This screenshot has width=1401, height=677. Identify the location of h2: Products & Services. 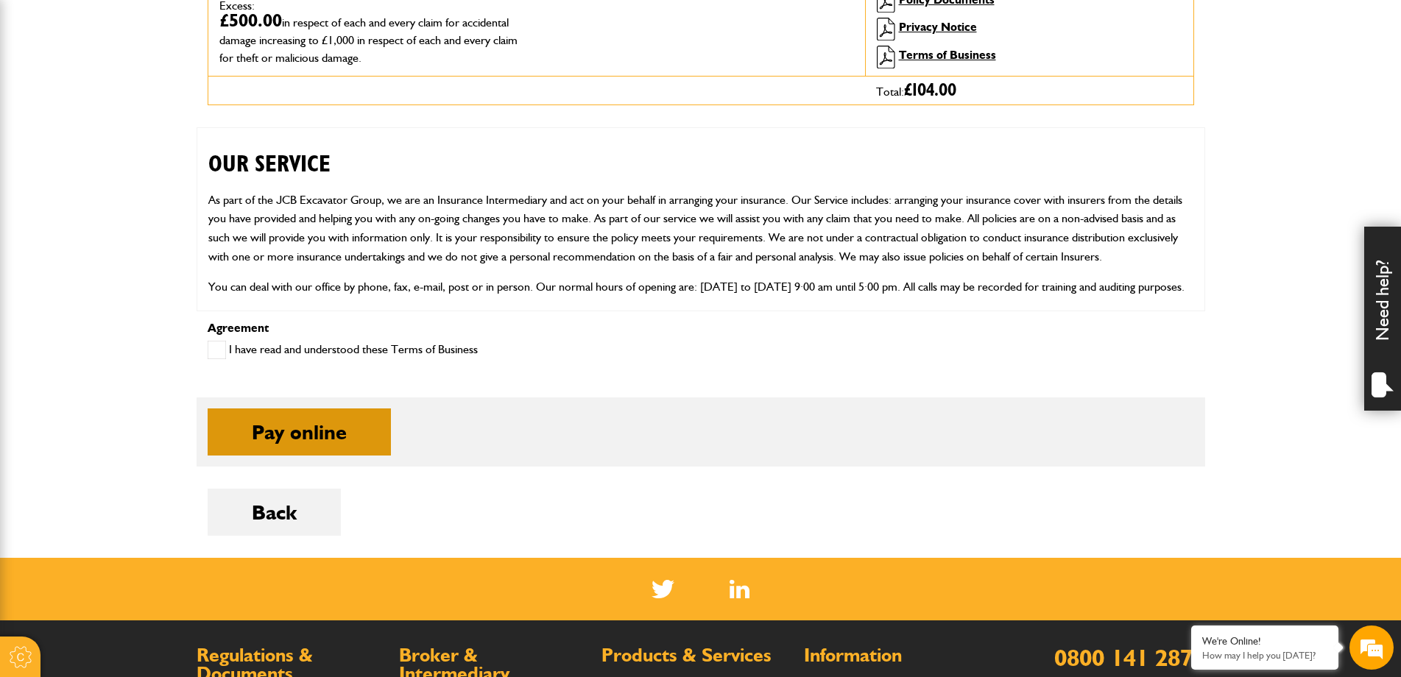
(695, 656).